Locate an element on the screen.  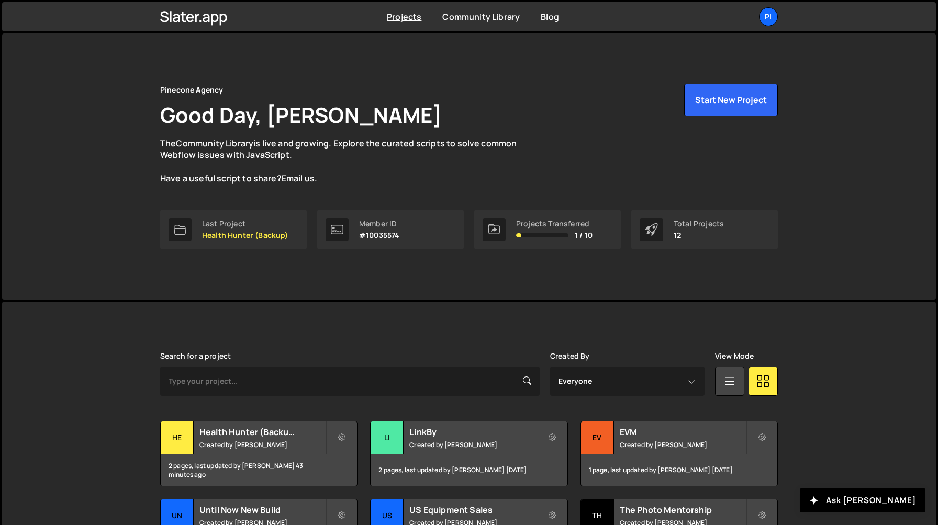
div: Projects Transferred is located at coordinates (554, 224).